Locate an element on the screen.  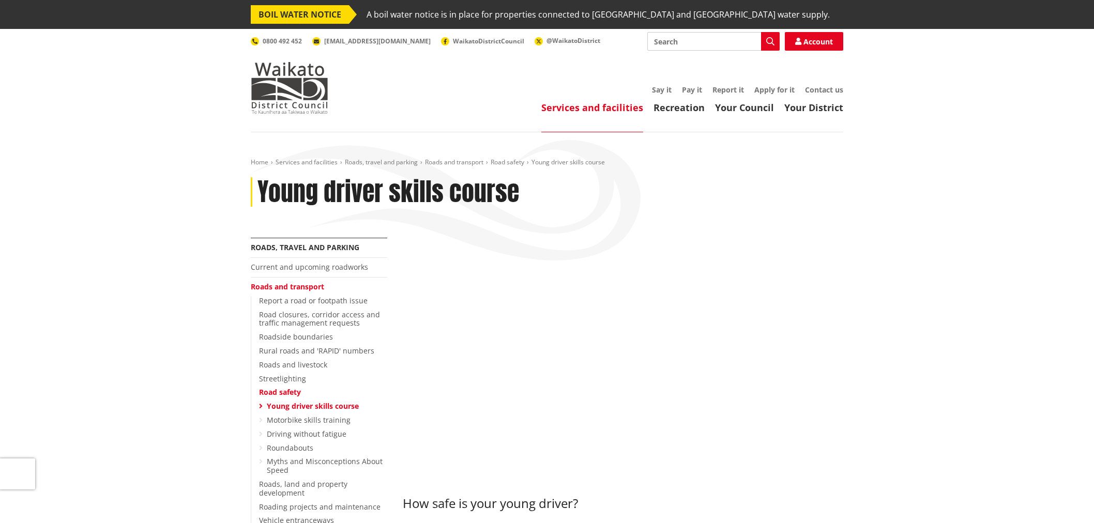
a: Roads and livestock is located at coordinates (293, 364).